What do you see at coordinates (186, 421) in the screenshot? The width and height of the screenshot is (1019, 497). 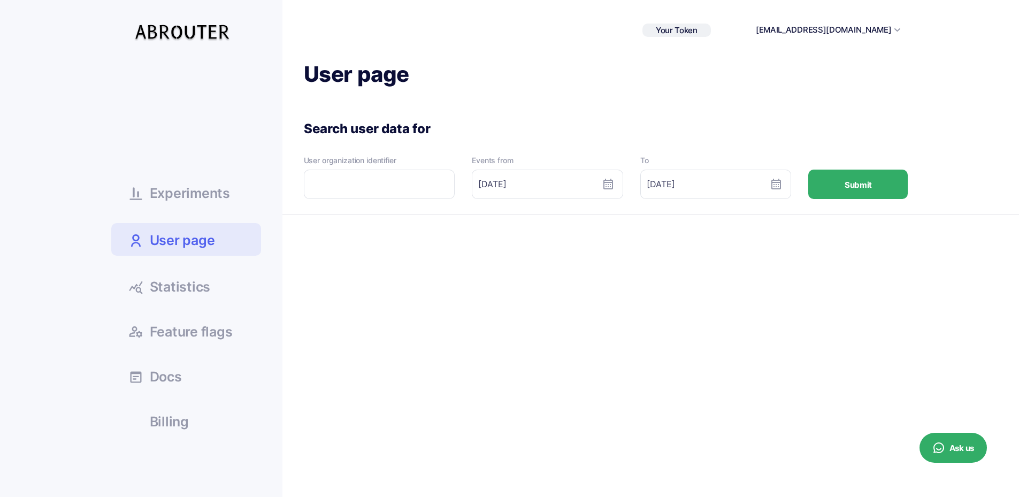 I see `a: Billing` at bounding box center [186, 421].